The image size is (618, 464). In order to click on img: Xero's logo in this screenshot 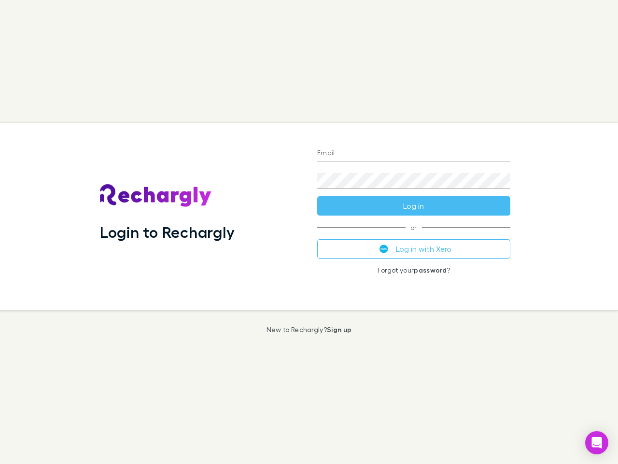, I will do `click(384, 249)`.